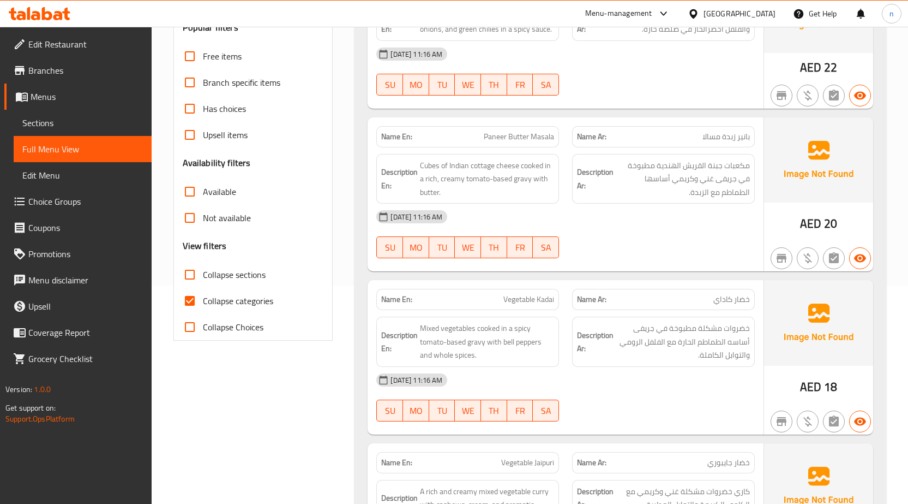  I want to click on span: Menu disclaimer, so click(86, 280).